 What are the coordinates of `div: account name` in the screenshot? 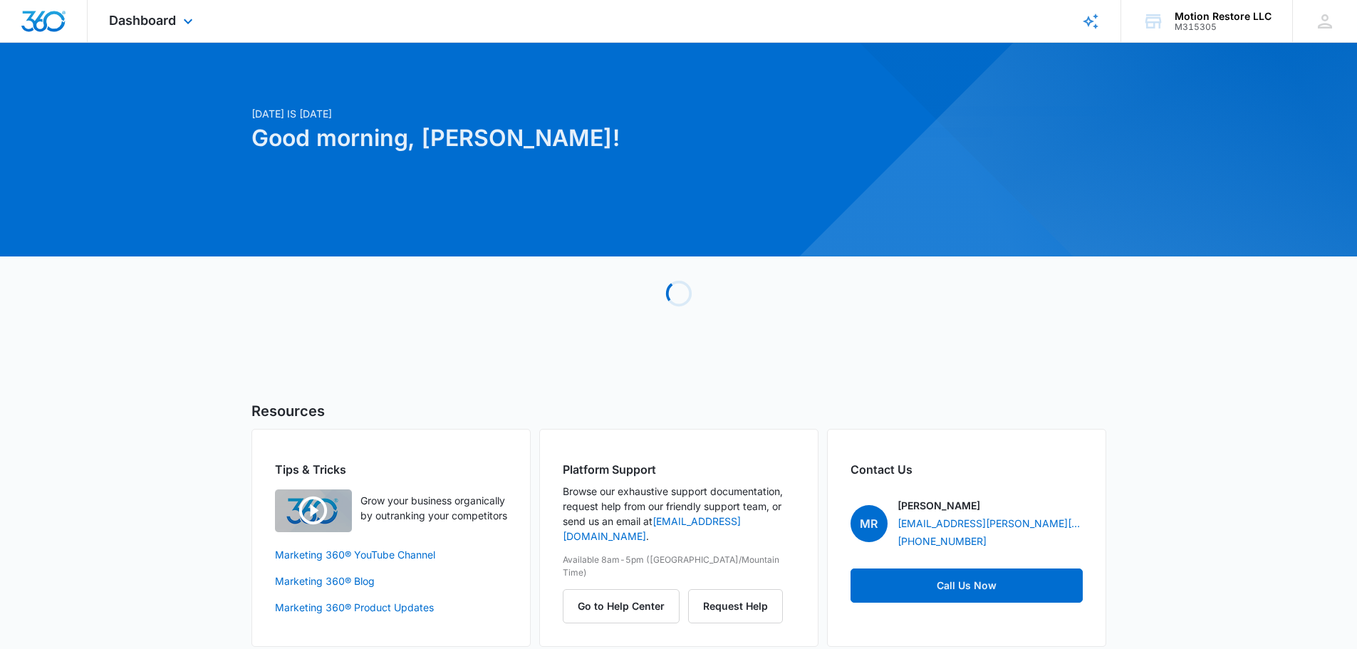 It's located at (1223, 16).